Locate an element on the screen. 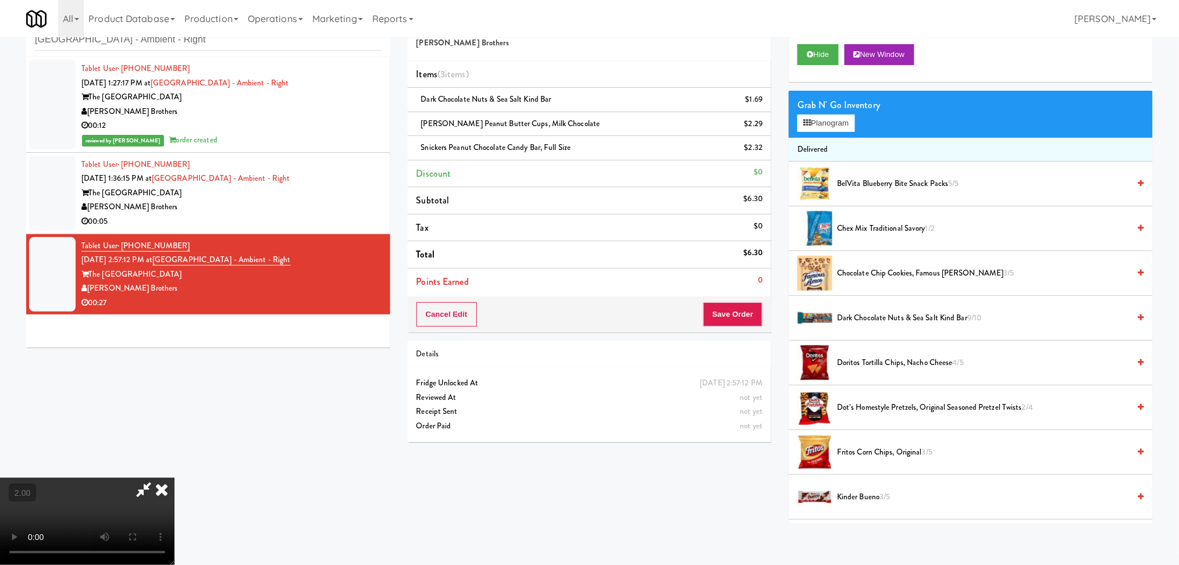 The height and width of the screenshot is (565, 1179). button: Save Order is located at coordinates (733, 315).